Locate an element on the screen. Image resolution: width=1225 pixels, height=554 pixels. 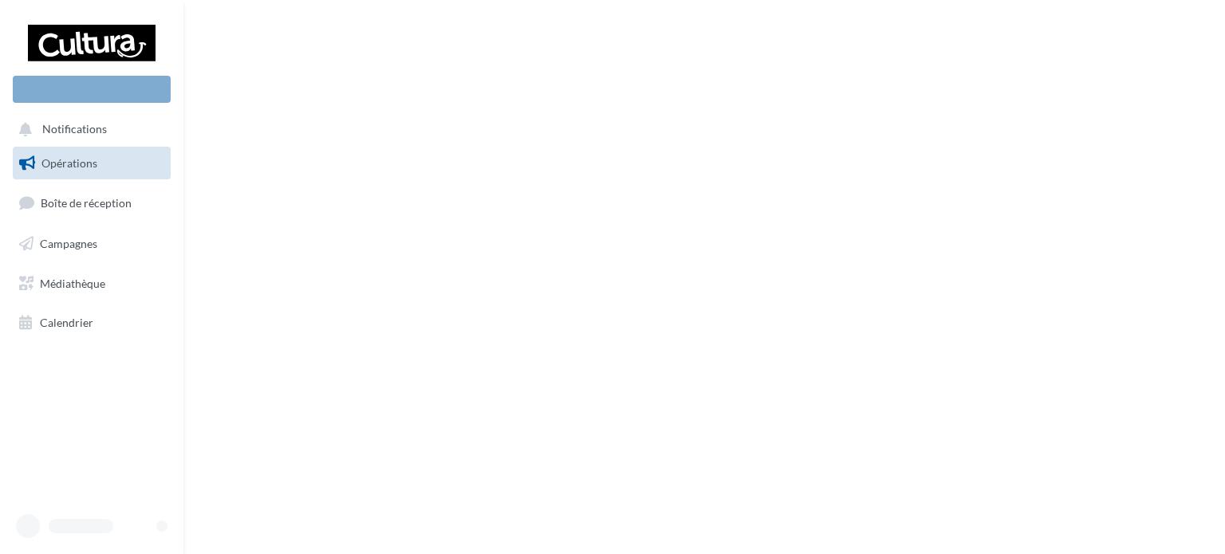
span: Opérations is located at coordinates (69, 163).